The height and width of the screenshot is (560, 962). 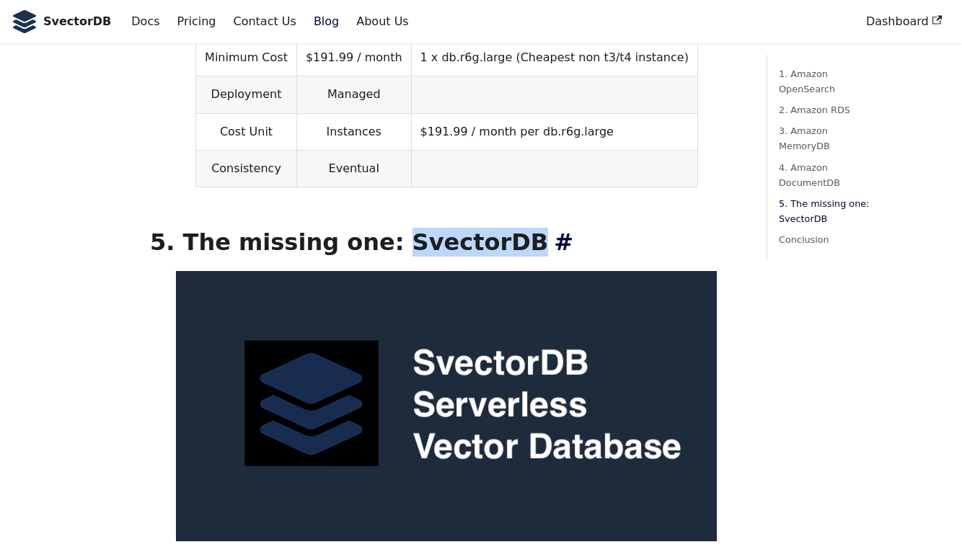 What do you see at coordinates (826, 138) in the screenshot?
I see `a: 3. Amazon MemoryDB` at bounding box center [826, 138].